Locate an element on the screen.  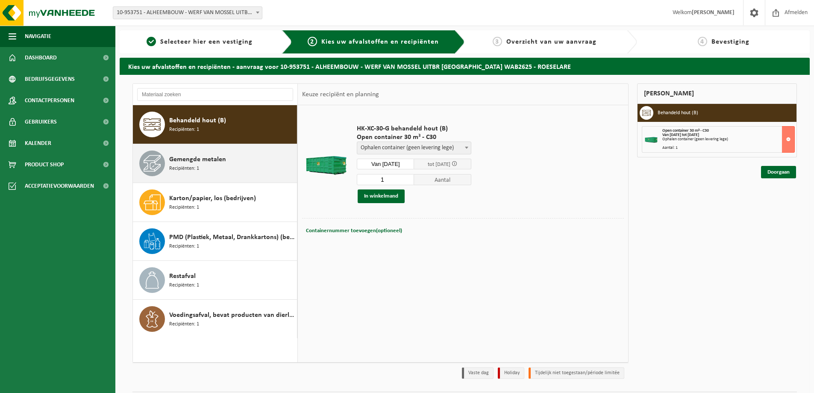
span: Gebruikers is located at coordinates (41, 122).